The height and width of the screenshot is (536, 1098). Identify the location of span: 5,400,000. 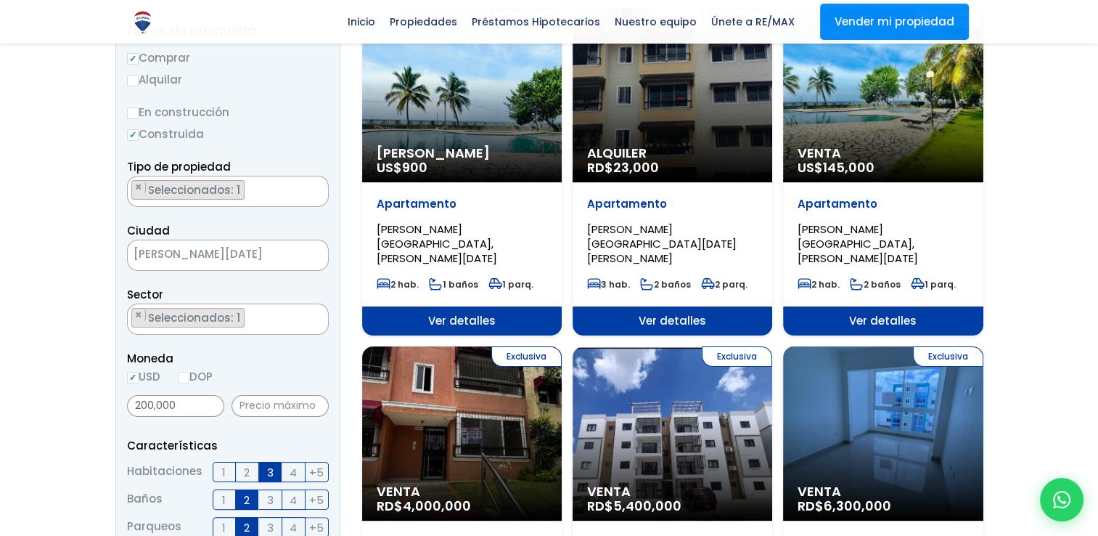
(647, 505).